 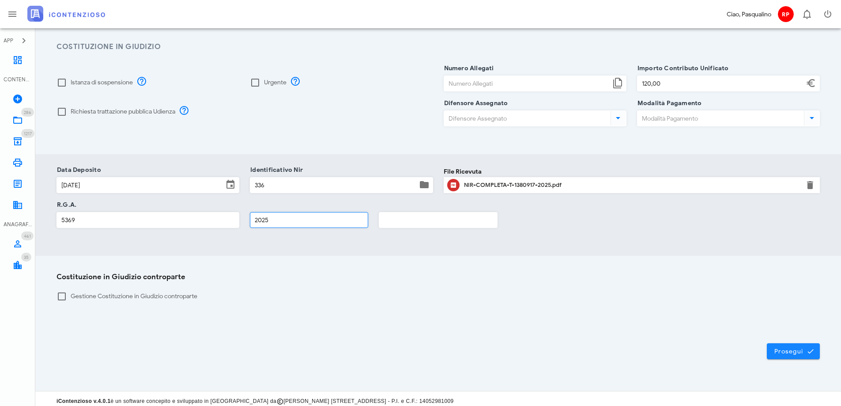 I want to click on label: Importo Contributo Unificato, so click(x=682, y=68).